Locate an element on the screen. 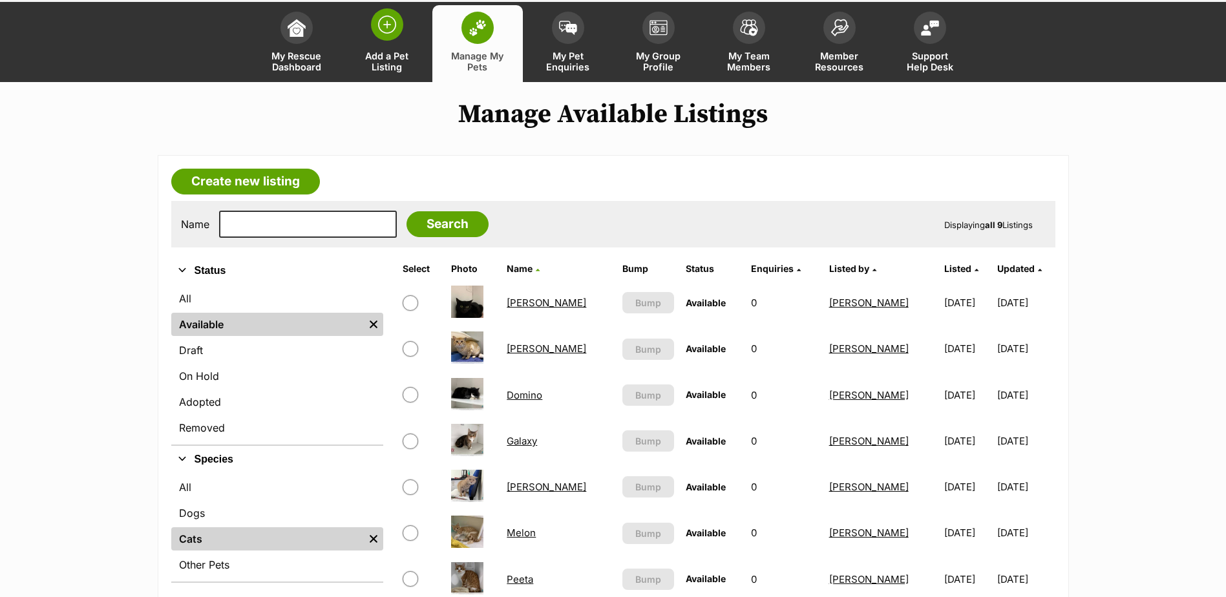  a: Removed is located at coordinates (277, 428).